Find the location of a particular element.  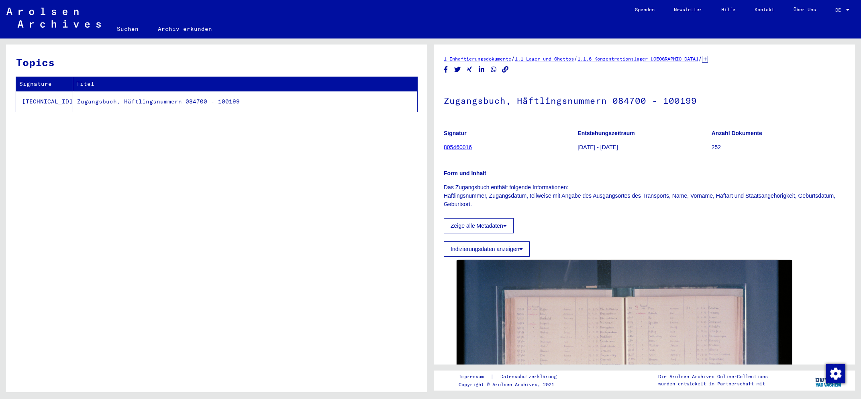

button: Share on Facebook is located at coordinates (446, 69).